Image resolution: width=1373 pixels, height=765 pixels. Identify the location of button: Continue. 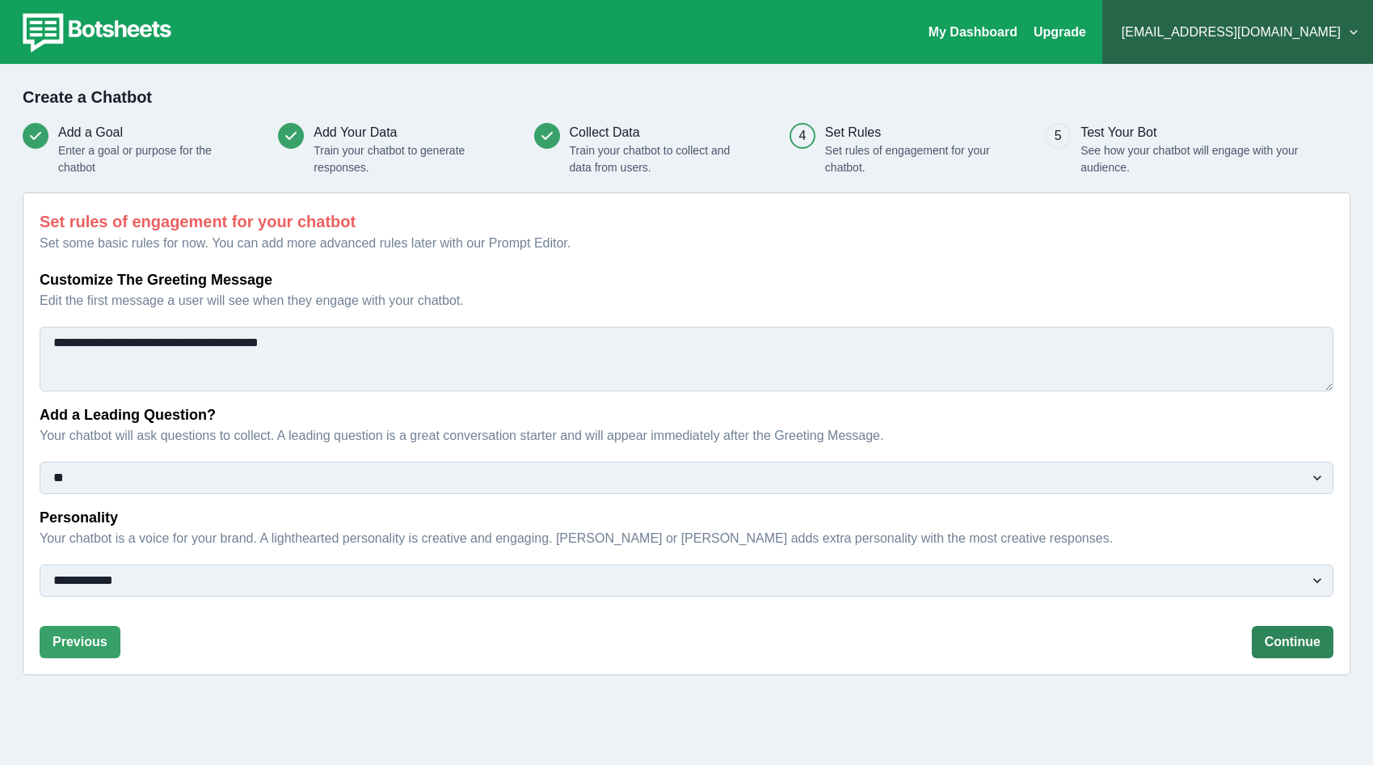
(1292, 642).